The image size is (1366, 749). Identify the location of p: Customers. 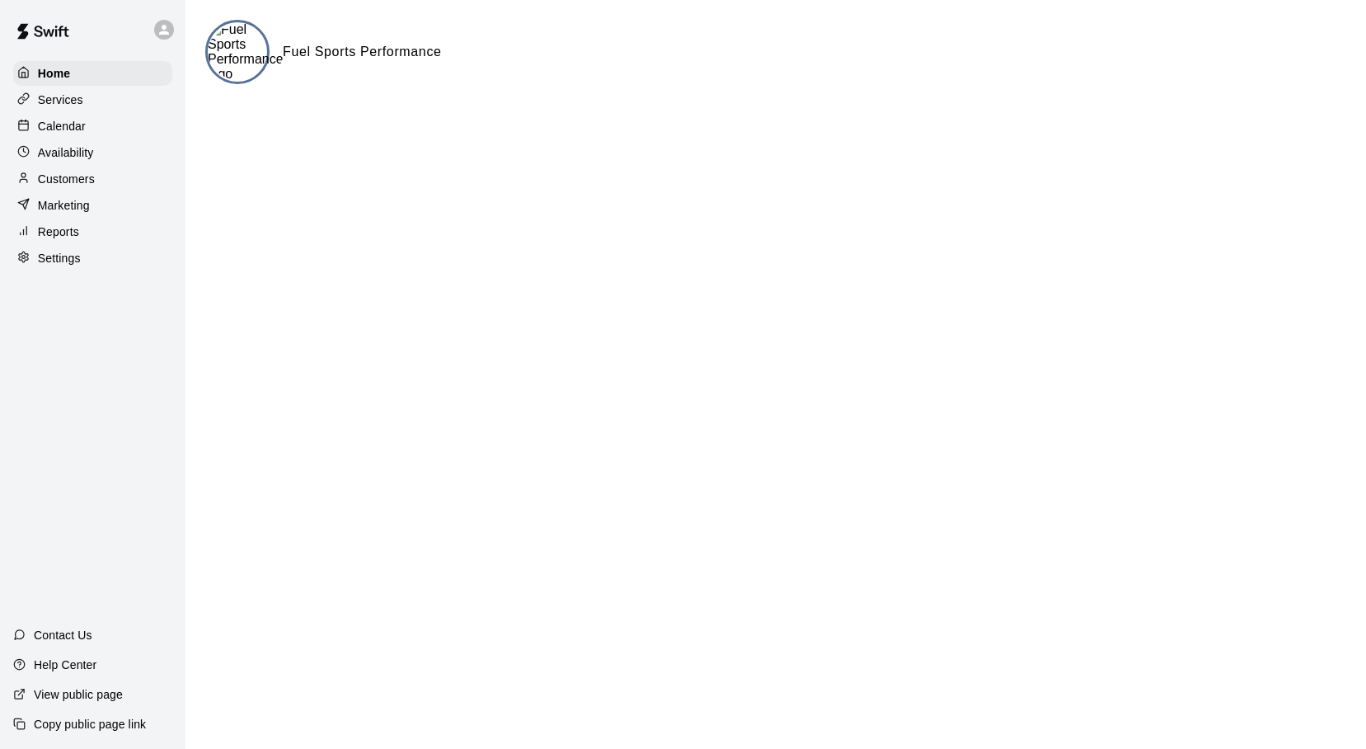
(66, 179).